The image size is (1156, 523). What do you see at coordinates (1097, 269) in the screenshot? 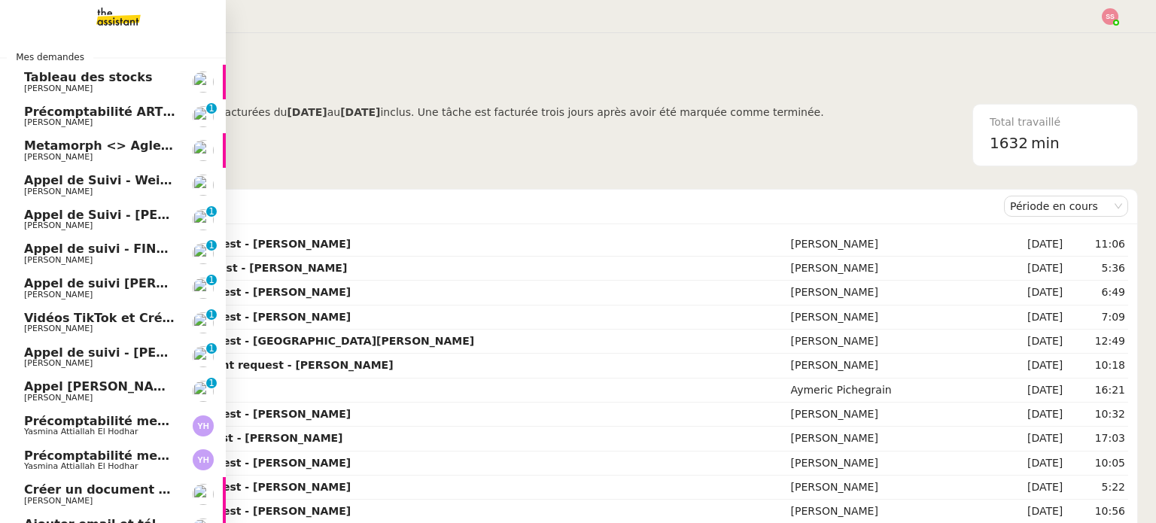
I see `td: 5:36` at bounding box center [1097, 269].